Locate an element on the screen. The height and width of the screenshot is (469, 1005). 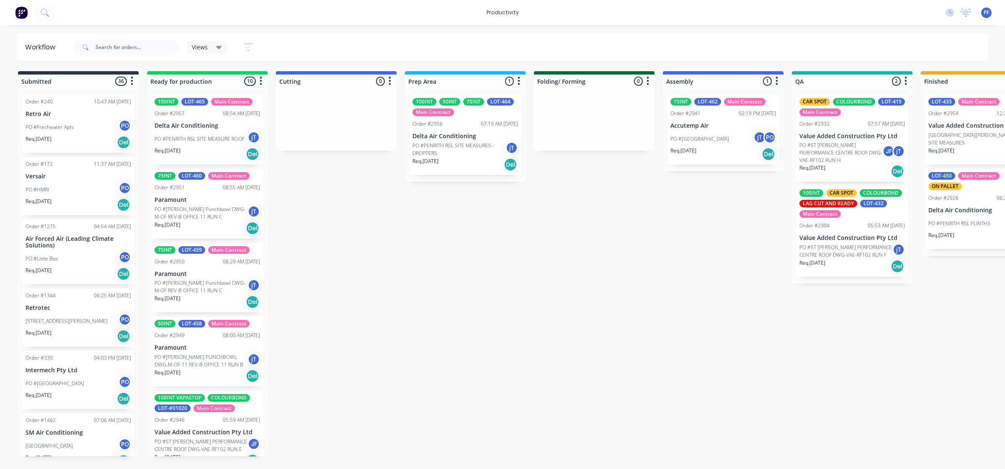
span: PF is located at coordinates (986, 13).